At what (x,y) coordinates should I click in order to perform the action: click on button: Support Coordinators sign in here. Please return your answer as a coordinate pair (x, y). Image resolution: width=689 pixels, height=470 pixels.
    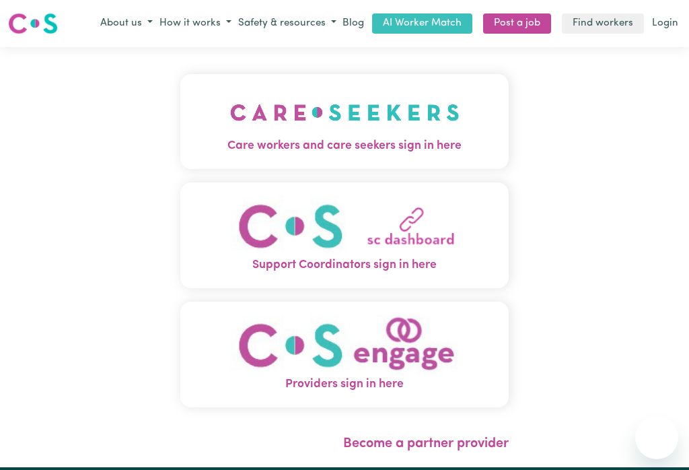
    Looking at the image, I should click on (344, 234).